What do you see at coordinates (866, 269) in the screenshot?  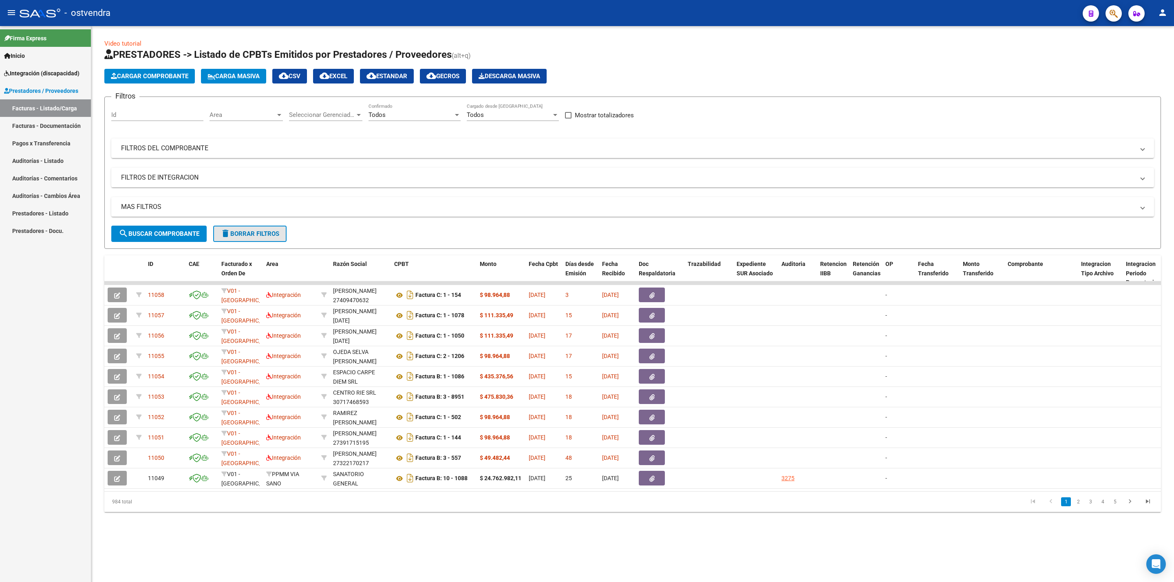 I see `span: Retención Ganancias` at bounding box center [866, 269].